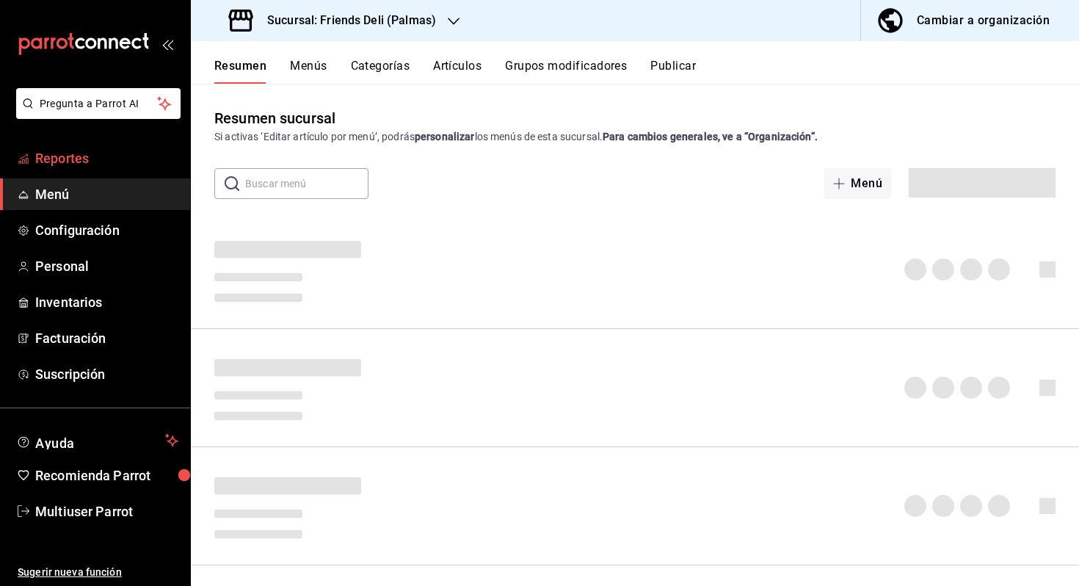 This screenshot has height=586, width=1079. Describe the element at coordinates (106, 266) in the screenshot. I see `span: Personal` at that location.